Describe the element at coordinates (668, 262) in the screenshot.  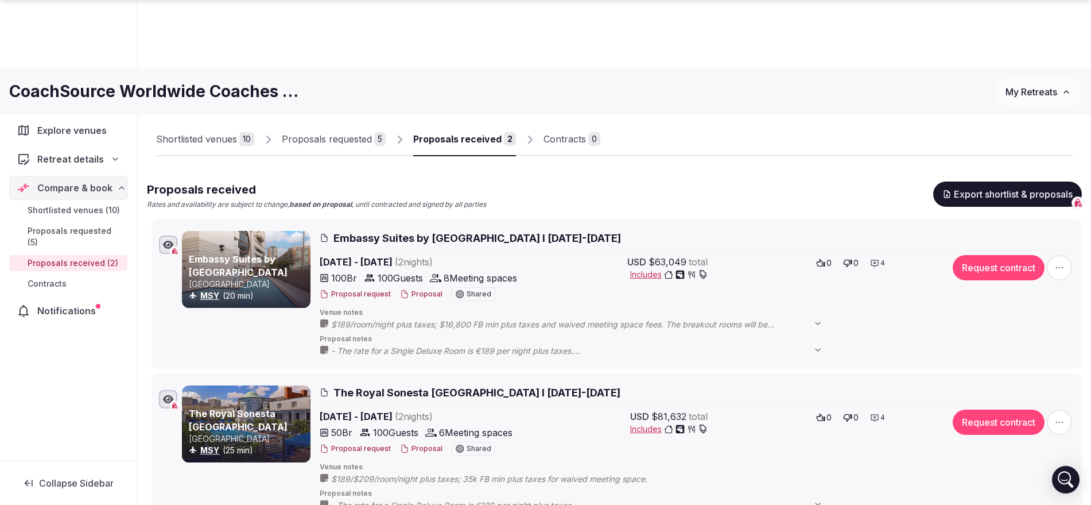
I see `span: $63,049` at that location.